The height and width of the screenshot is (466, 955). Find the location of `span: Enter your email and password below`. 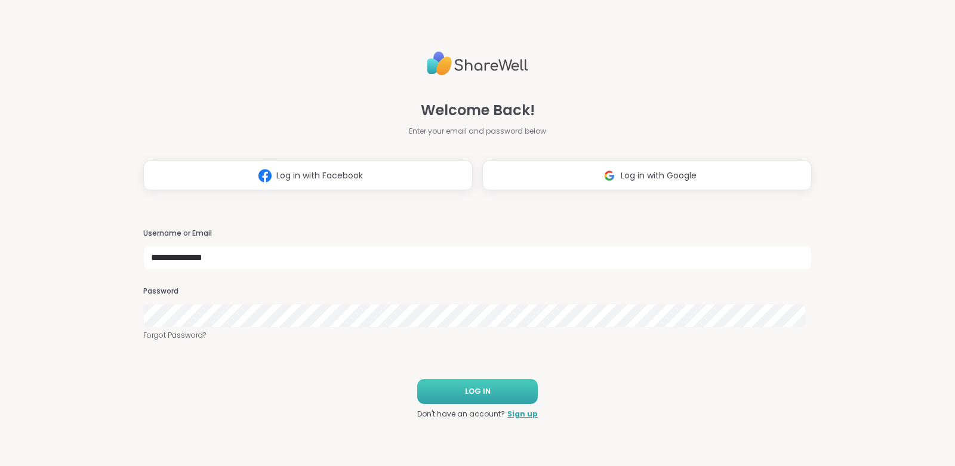

span: Enter your email and password below is located at coordinates (478, 131).